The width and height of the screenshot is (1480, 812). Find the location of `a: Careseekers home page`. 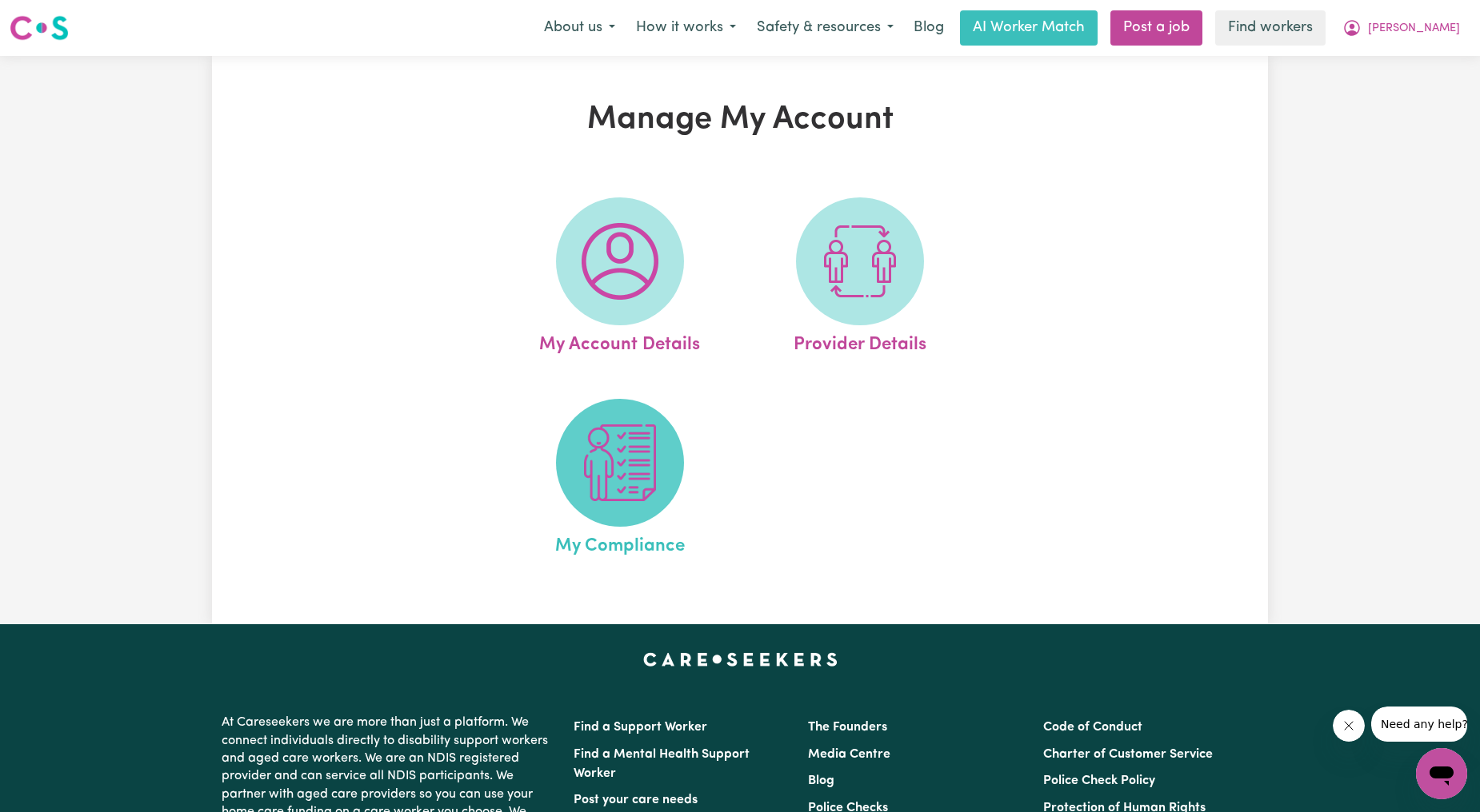

a: Careseekers home page is located at coordinates (740, 660).